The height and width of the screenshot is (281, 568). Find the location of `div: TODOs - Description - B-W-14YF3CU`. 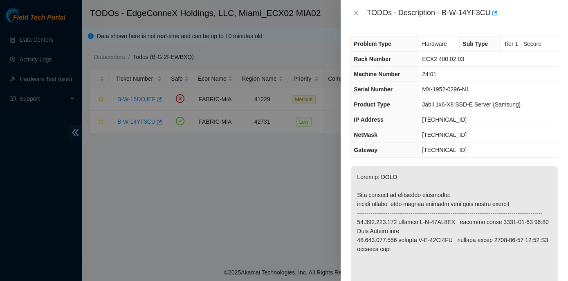

div: TODOs - Description - B-W-14YF3CU is located at coordinates (463, 13).